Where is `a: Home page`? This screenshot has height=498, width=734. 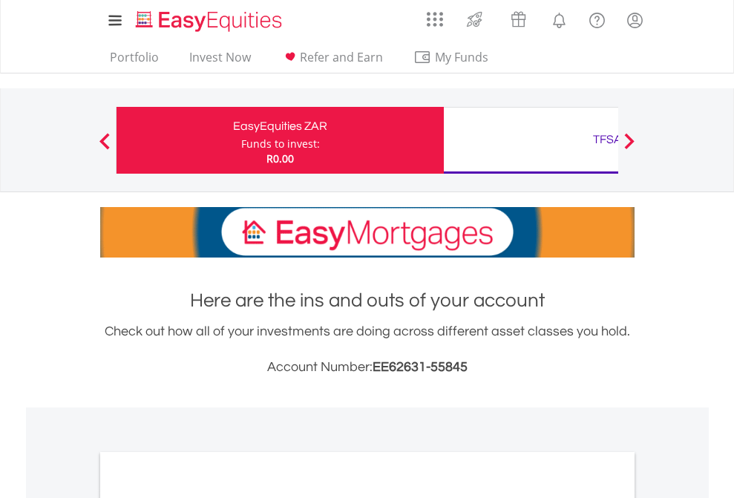 a: Home page is located at coordinates (209, 19).